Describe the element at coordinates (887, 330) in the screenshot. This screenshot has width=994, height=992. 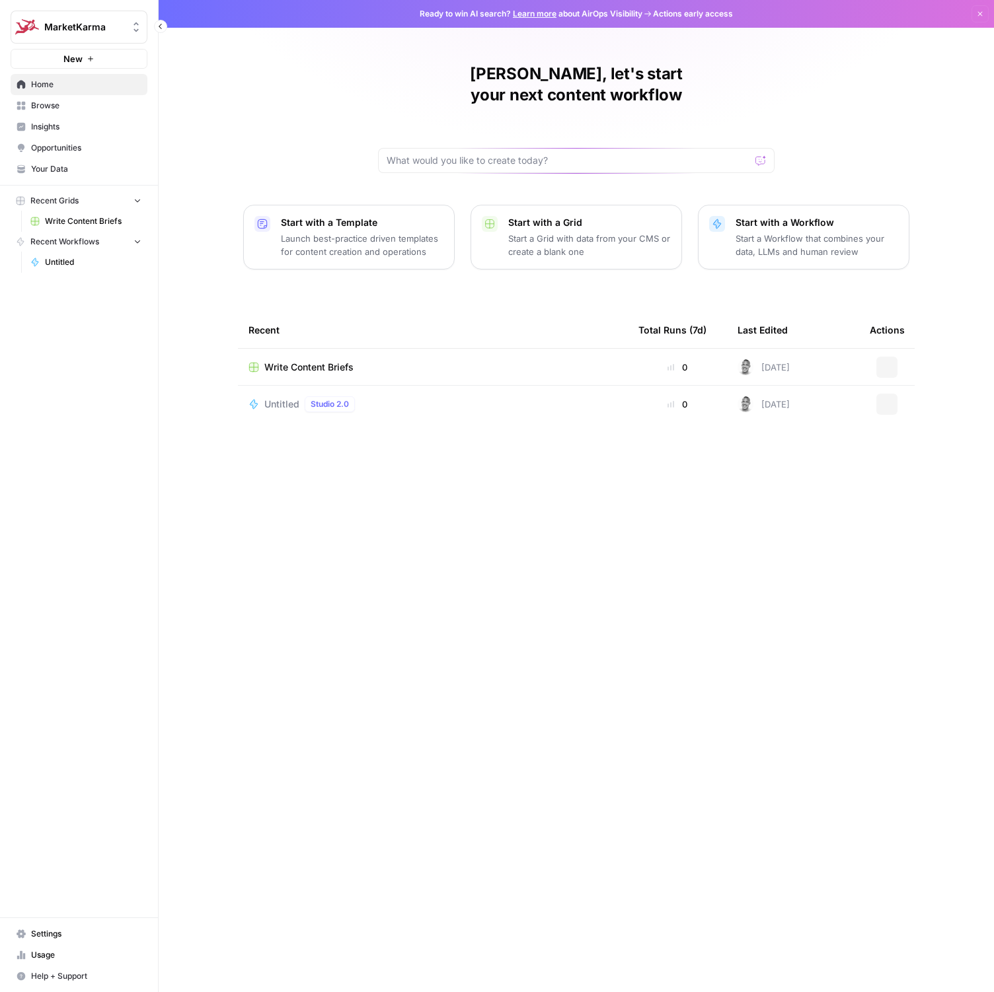
I see `div: Actions` at that location.